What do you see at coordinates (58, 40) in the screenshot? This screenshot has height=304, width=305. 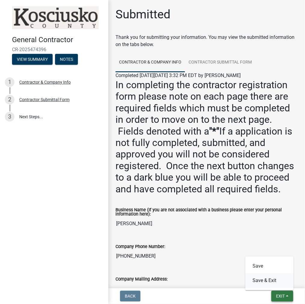 I see `h4: General Contractor` at bounding box center [58, 40].